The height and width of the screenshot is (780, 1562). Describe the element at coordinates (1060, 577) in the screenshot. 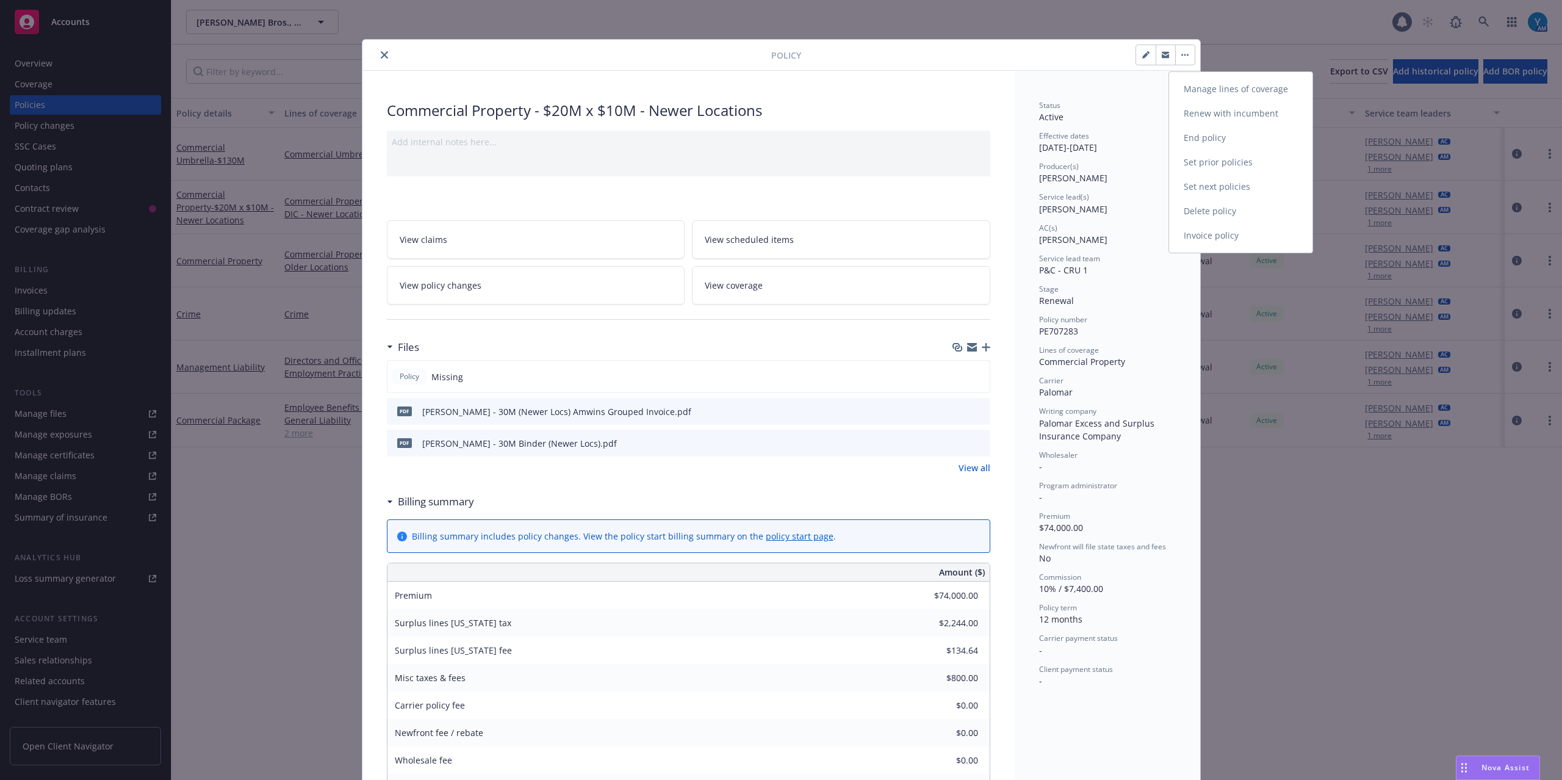

I see `span: Commission` at that location.